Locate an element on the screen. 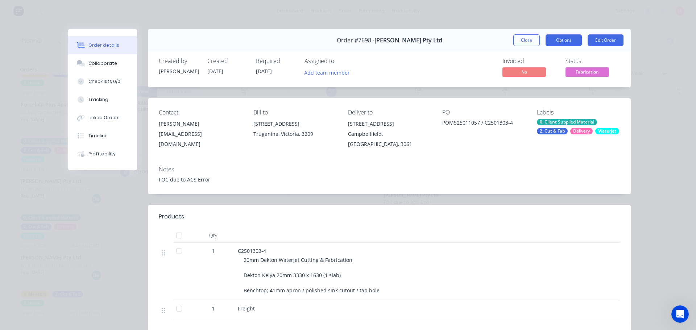 The width and height of the screenshot is (696, 330). button: Order details is located at coordinates (103, 45).